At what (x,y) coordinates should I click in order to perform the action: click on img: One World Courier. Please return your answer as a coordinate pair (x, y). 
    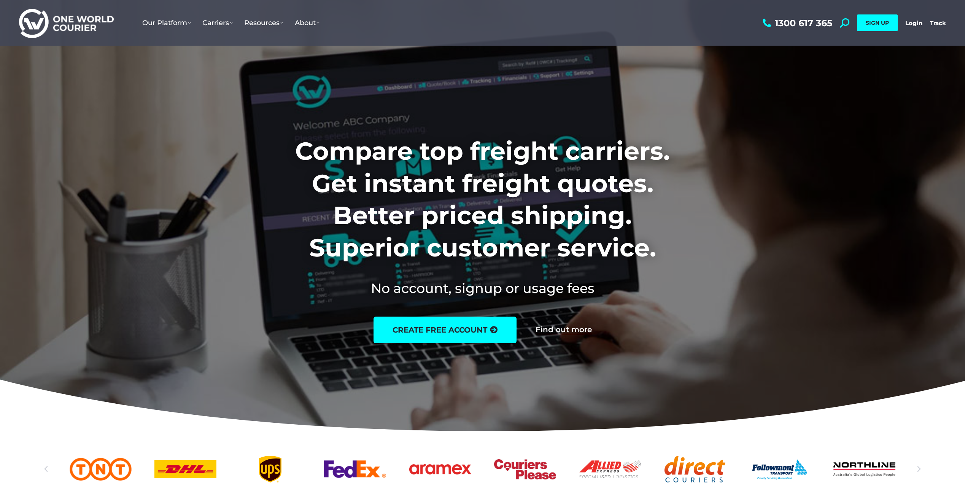
    Looking at the image, I should click on (66, 23).